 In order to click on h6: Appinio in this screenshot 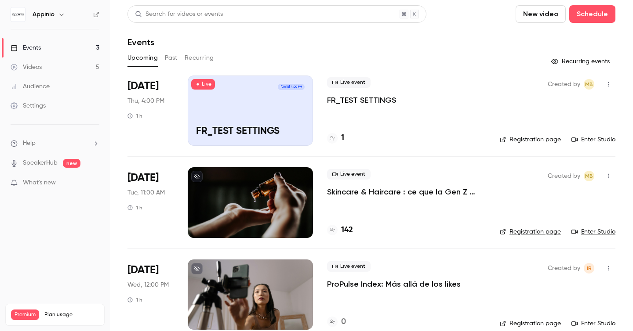, I will do `click(43, 14)`.